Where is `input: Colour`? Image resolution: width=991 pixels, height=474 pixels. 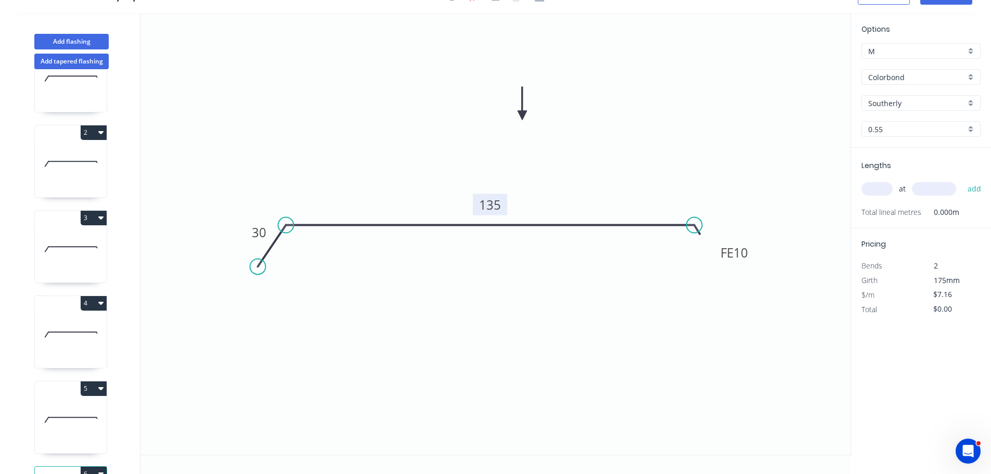 input: Colour is located at coordinates (917, 103).